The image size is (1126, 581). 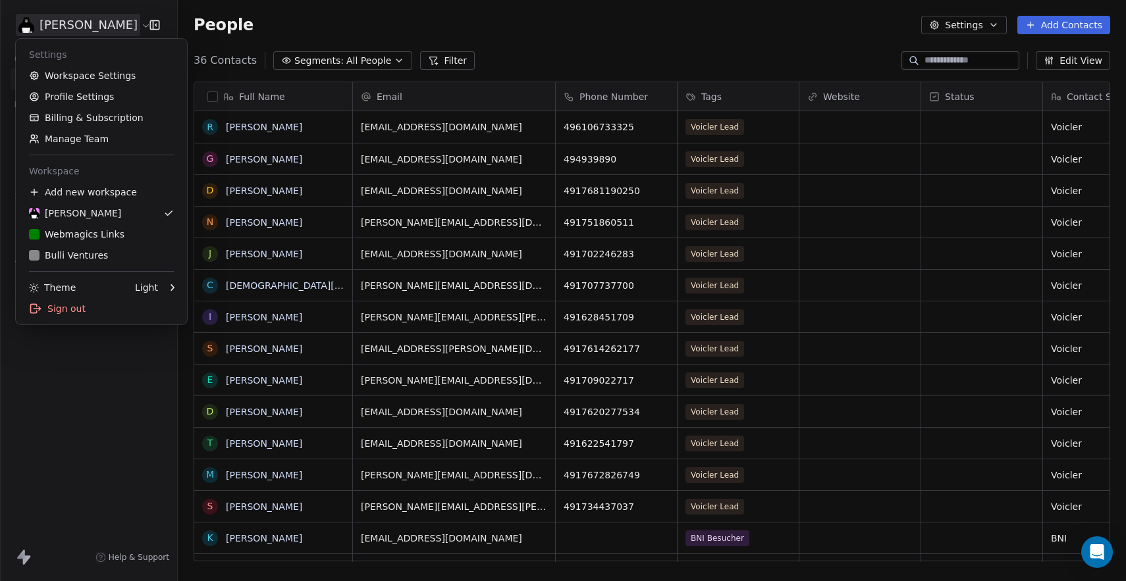 I want to click on div: Bulli Ventures, so click(x=68, y=255).